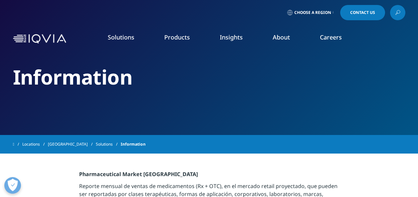 The height and width of the screenshot is (197, 418). Describe the element at coordinates (237, 39) in the screenshot. I see `nav: Primary` at that location.